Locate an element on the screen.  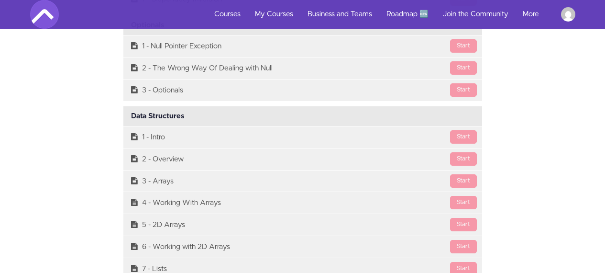
a: Start3 - Optionals is located at coordinates (303, 90).